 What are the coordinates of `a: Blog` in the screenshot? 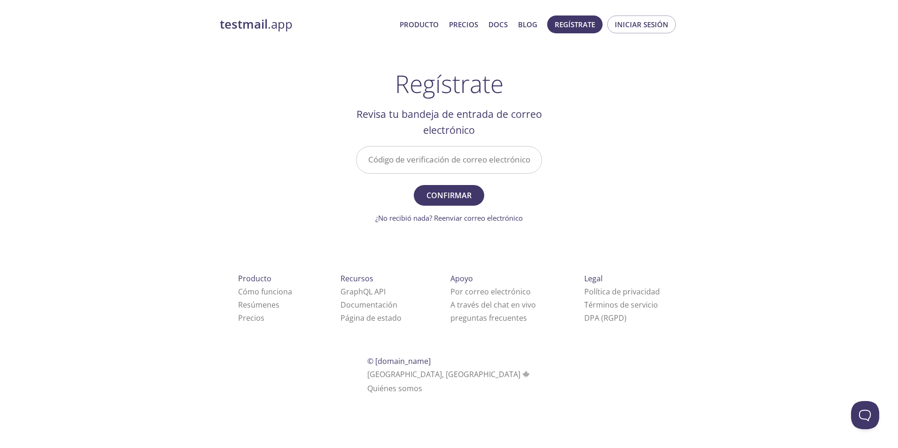 It's located at (528, 24).